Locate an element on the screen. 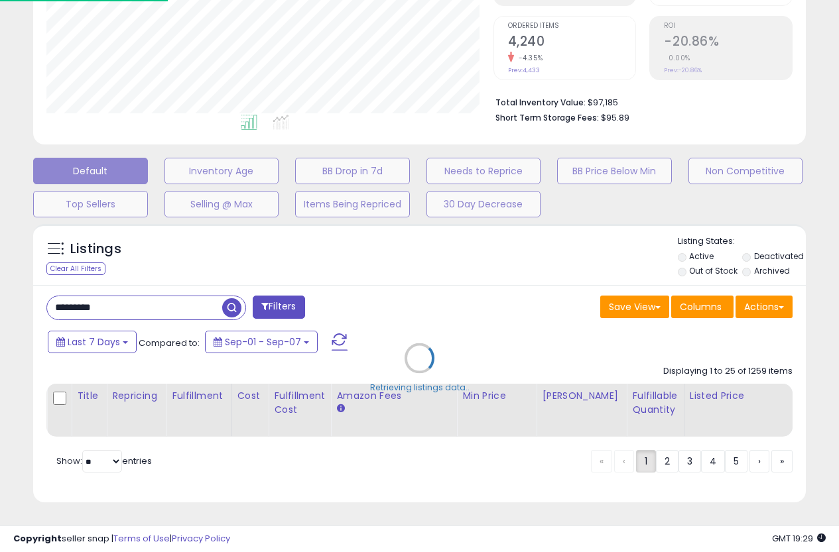 The image size is (839, 552). button: Needs to Reprice is located at coordinates (483, 171).